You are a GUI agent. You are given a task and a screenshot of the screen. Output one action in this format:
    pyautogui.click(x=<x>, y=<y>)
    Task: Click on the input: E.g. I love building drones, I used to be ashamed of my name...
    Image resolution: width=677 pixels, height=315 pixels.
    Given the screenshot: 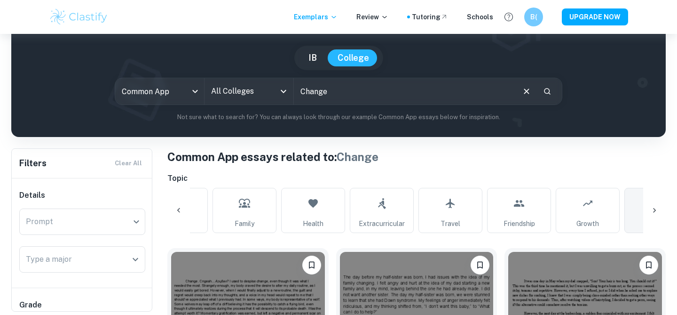 What is the action you would take?
    pyautogui.click(x=404, y=91)
    